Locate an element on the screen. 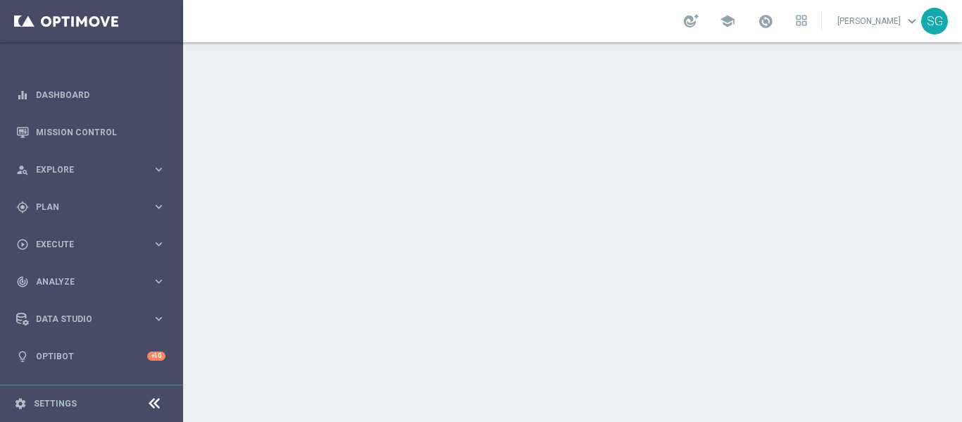  i: play_circle_outline is located at coordinates (23, 244).